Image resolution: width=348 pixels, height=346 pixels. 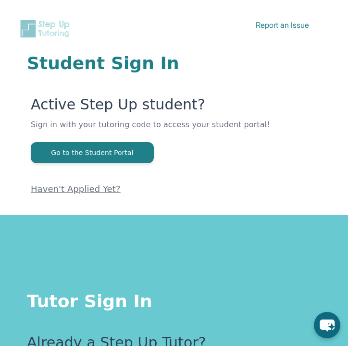 I want to click on h1: Student Sign In, so click(x=174, y=63).